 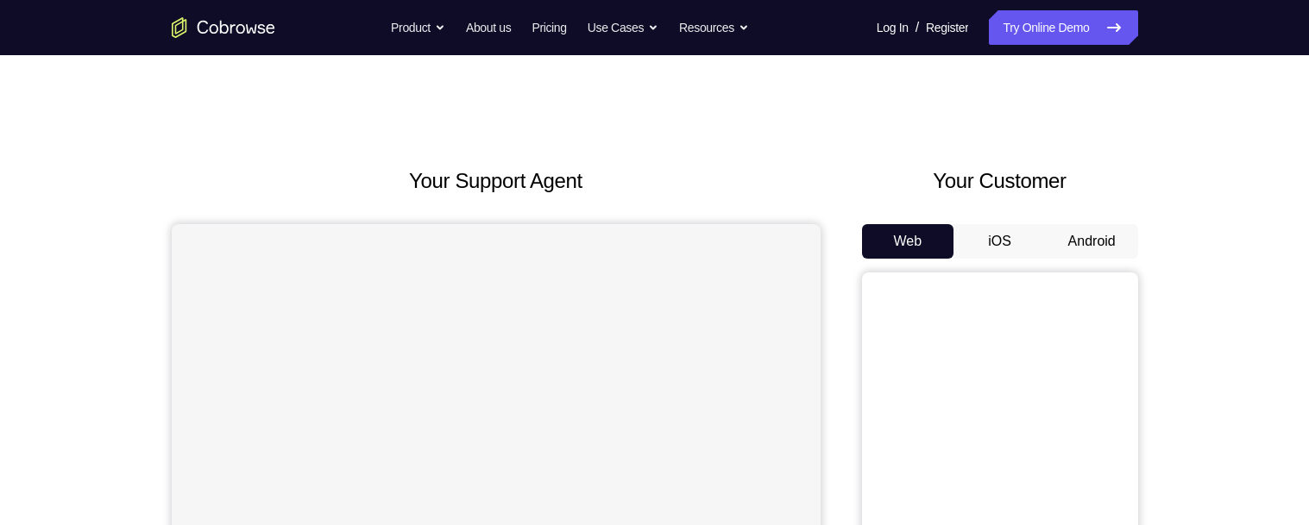 I want to click on h2: Your Support Agent, so click(x=496, y=181).